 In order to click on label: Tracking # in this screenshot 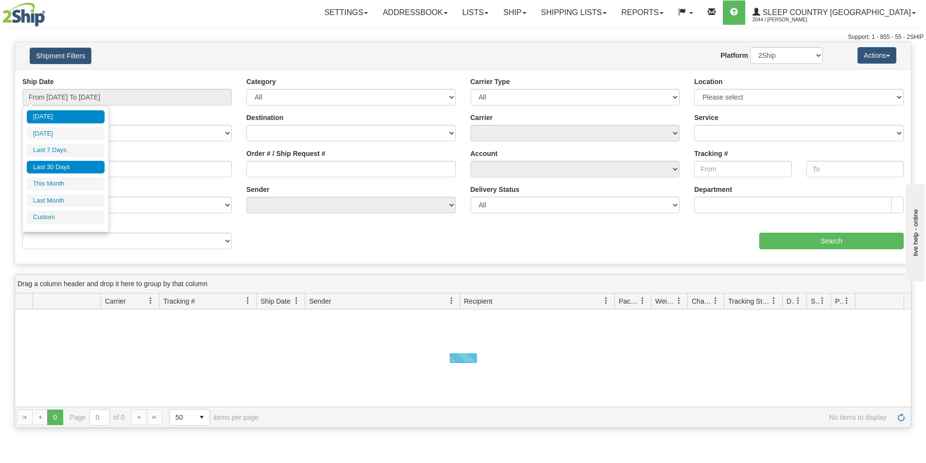, I will do `click(710, 154)`.